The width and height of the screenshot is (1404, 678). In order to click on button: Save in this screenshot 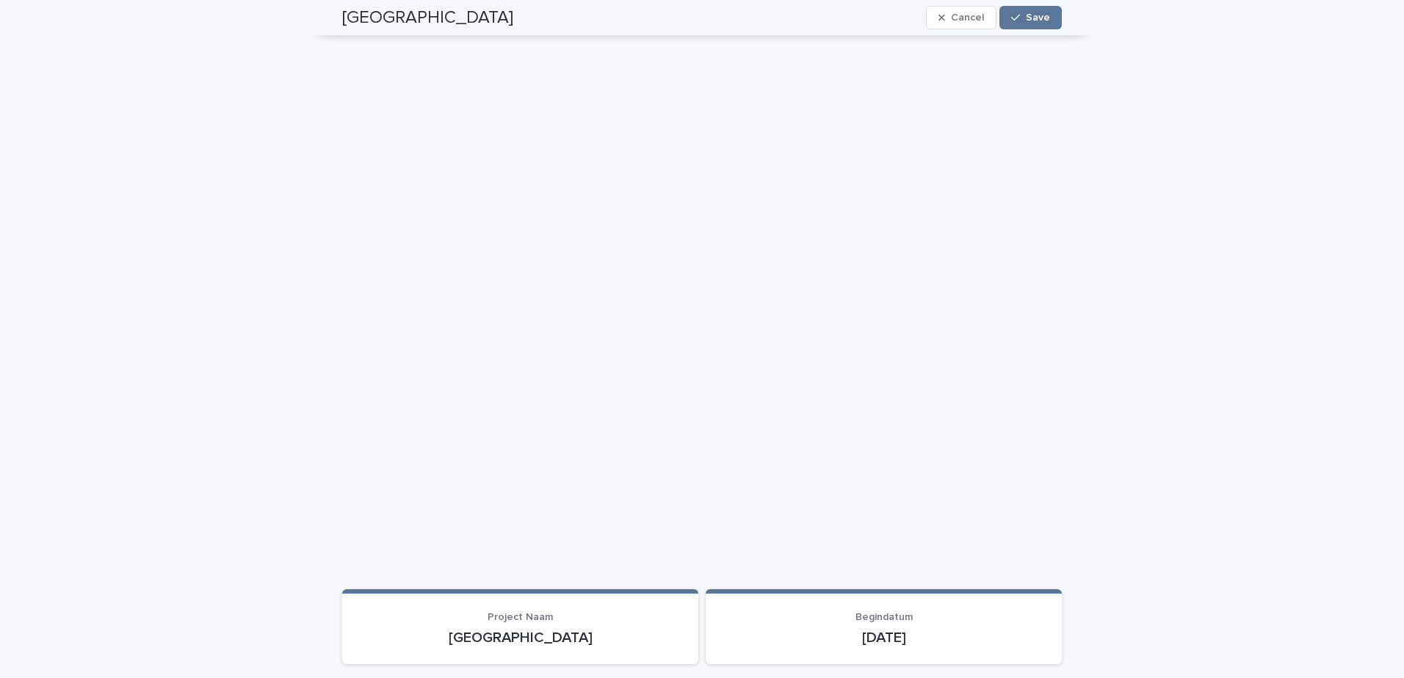, I will do `click(1030, 18)`.